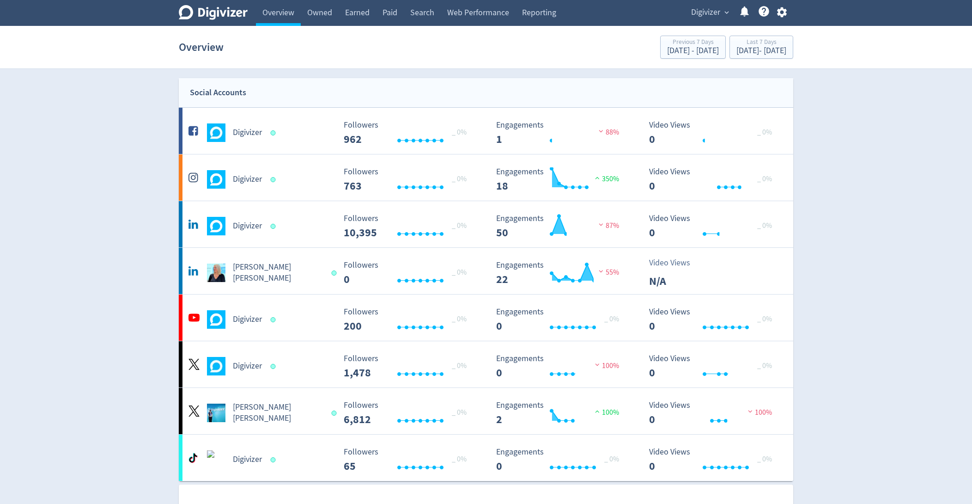 The image size is (972, 504). I want to click on a: Digivizer undefinedDigivizer Followers --- _ 0% Followers 962 Engagements 1 Engagements 1 88% Vid..., so click(486, 131).